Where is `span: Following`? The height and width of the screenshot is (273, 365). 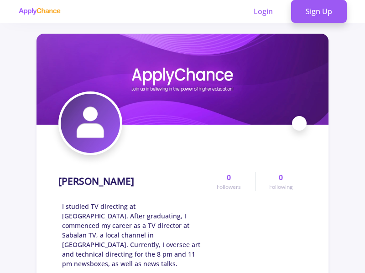
span: Following is located at coordinates (281, 187).